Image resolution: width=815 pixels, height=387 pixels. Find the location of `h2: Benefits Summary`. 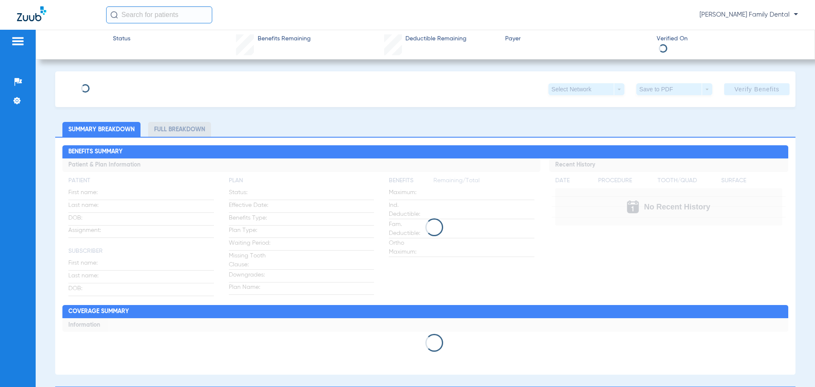

h2: Benefits Summary is located at coordinates (425, 152).